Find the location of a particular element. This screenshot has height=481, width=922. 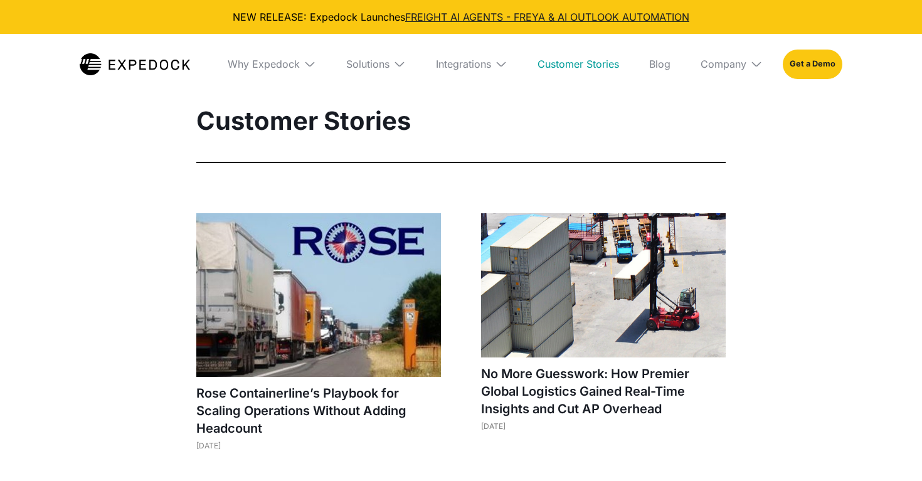

h1: No More Guesswork: How Premier Global Logistics Gained Real-Time Insights and Cut AP Overhead is located at coordinates (604, 391).